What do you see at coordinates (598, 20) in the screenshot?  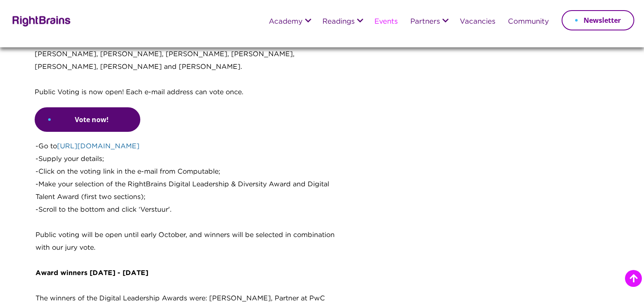 I see `a: Newsletter` at bounding box center [598, 20].